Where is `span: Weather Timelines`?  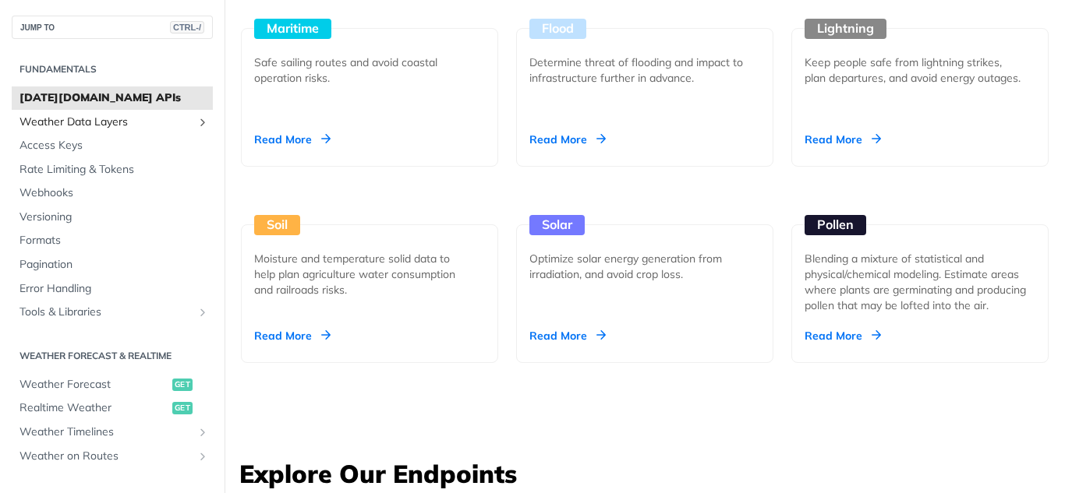
span: Weather Timelines is located at coordinates (106, 433).